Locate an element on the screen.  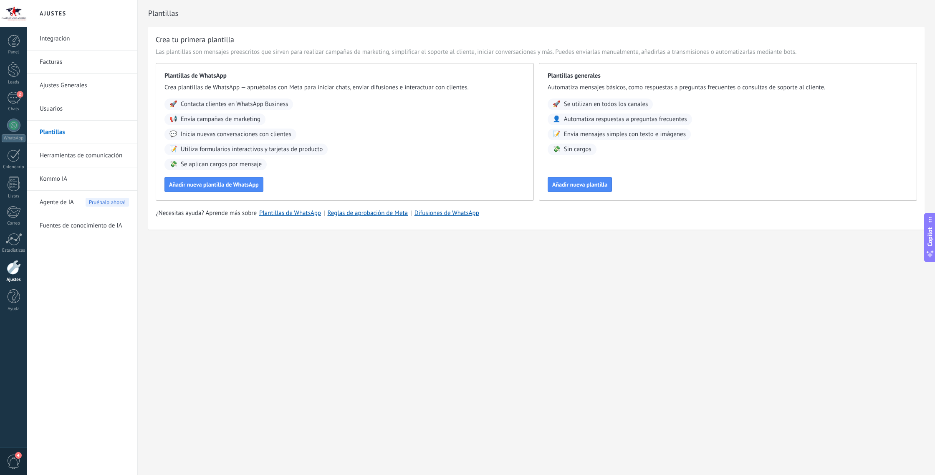
button: Añadir nueva plantilla is located at coordinates (580, 185).